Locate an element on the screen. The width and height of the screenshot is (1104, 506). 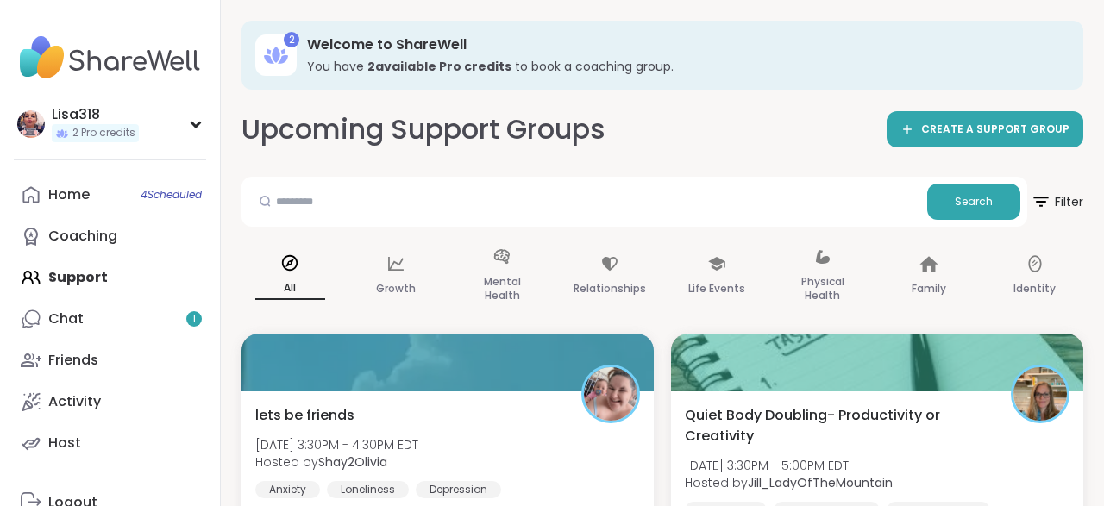
h3: You have to book a coaching group. is located at coordinates (683, 66).